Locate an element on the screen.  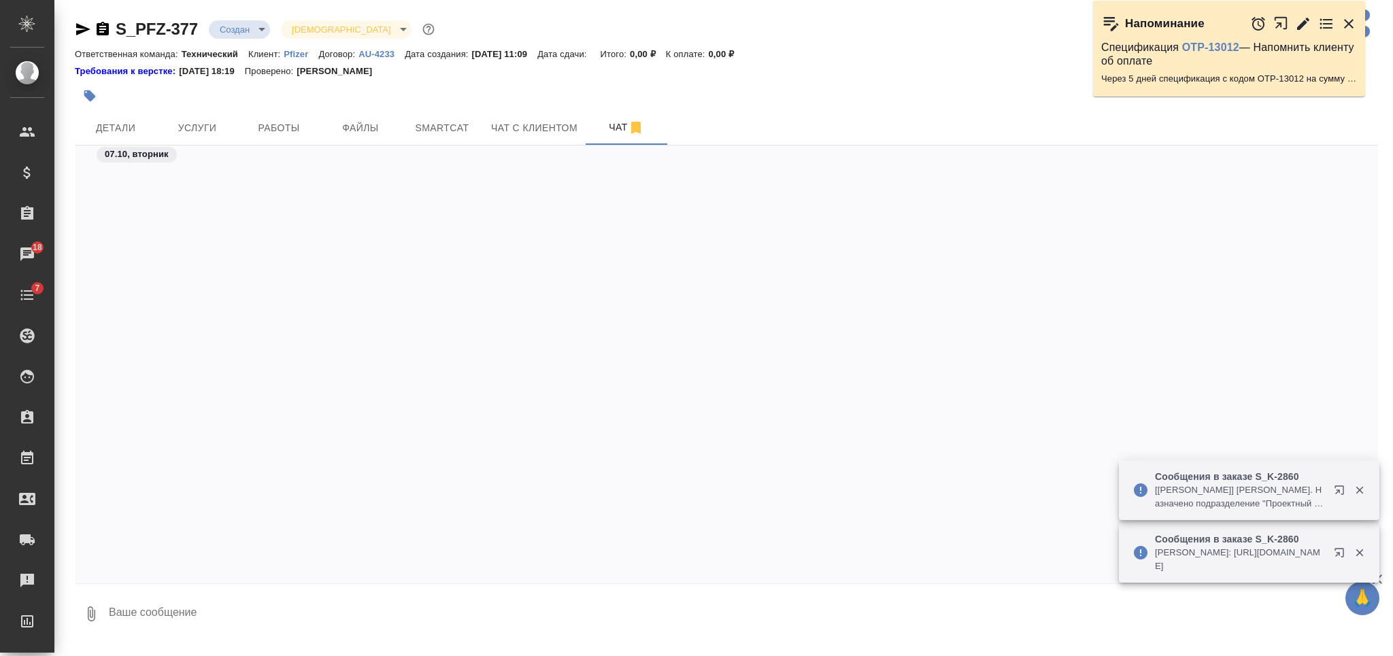
span: Чат с клиентом is located at coordinates (534, 128).